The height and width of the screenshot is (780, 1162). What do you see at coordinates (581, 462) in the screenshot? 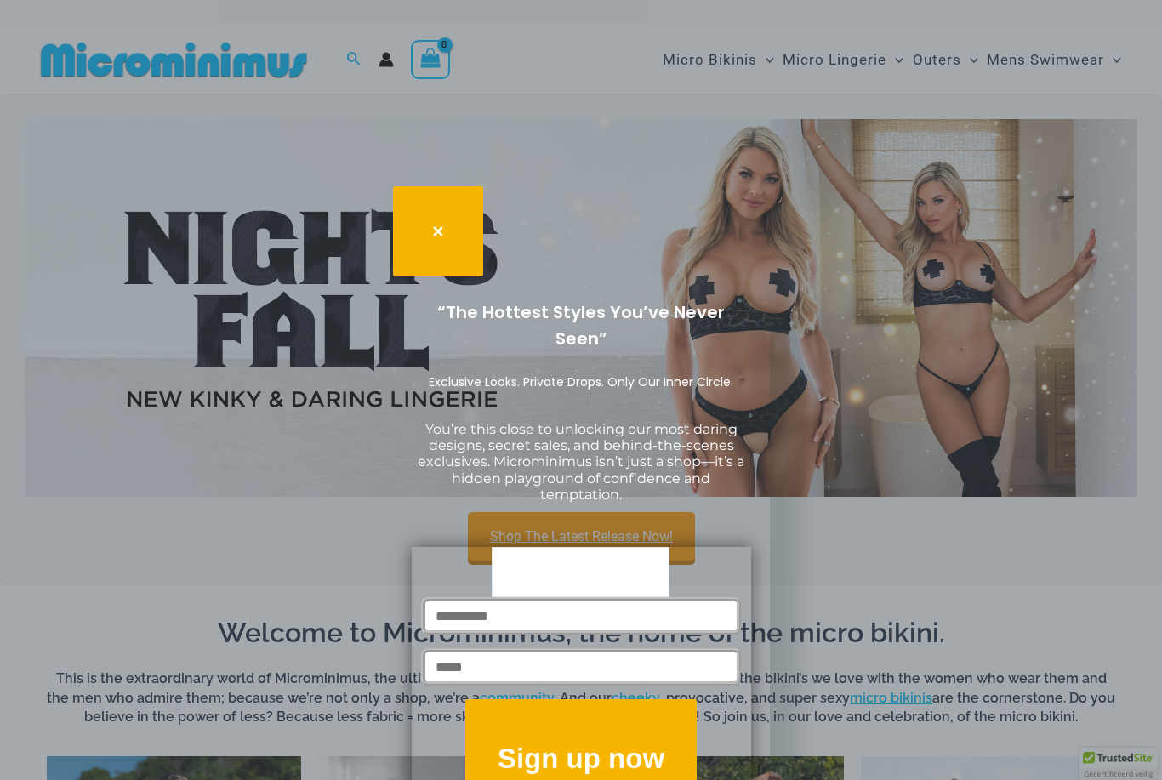
I see `span: You’re this close to unlocking our most daring designs, secret sales, and behind-the-scenes exclu...` at bounding box center [581, 462].